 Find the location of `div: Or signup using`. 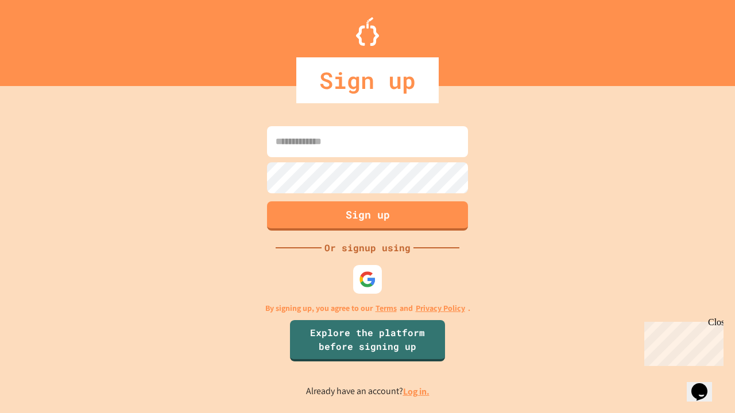

div: Or signup using is located at coordinates (367, 248).